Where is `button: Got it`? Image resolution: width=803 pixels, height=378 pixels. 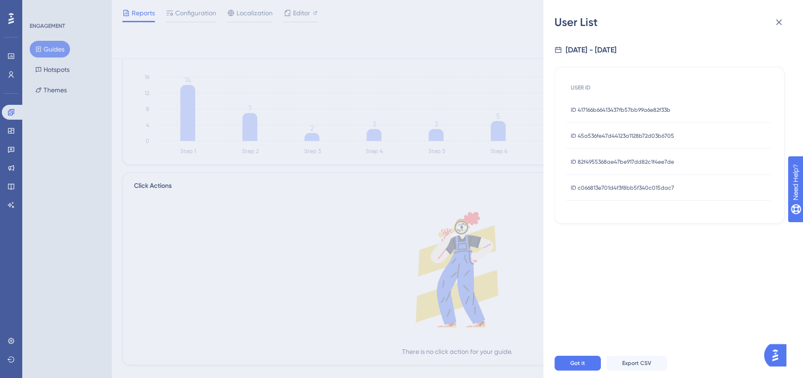 button: Got it is located at coordinates (578, 363).